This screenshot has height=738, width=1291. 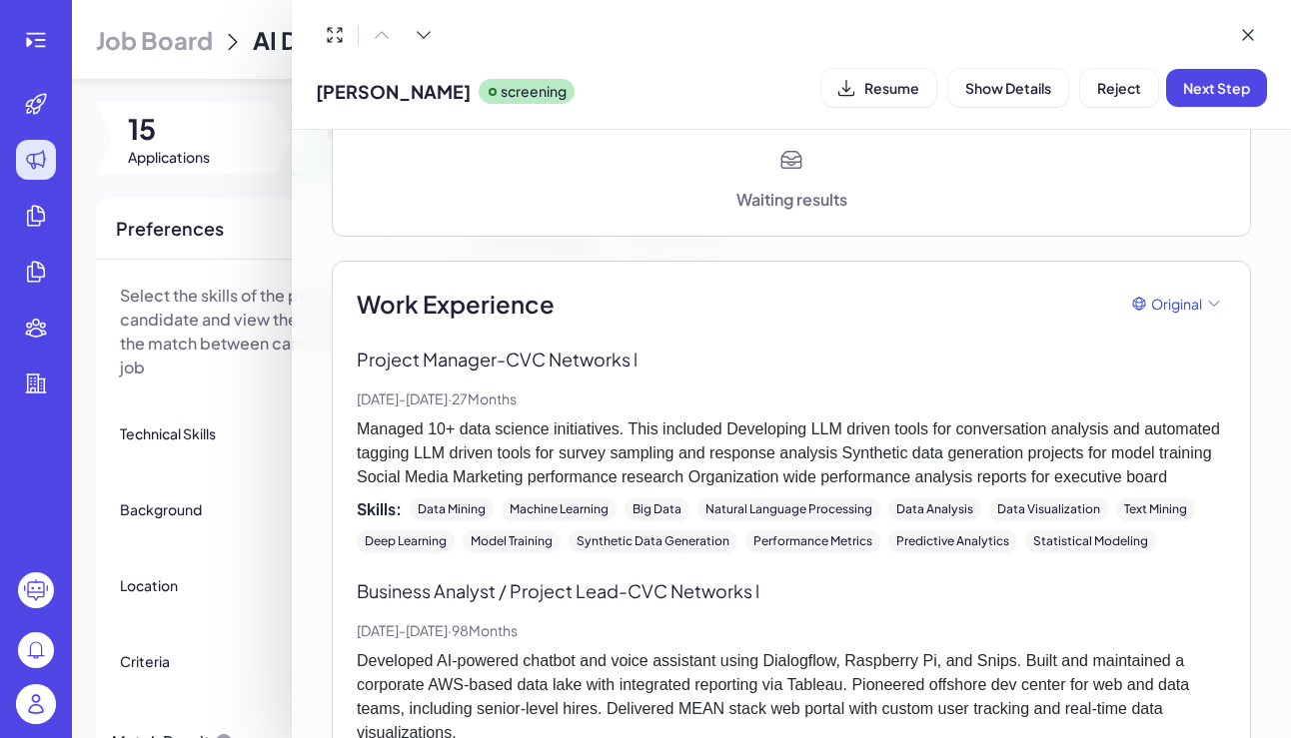 What do you see at coordinates (406, 542) in the screenshot?
I see `div: Deep Learning` at bounding box center [406, 542].